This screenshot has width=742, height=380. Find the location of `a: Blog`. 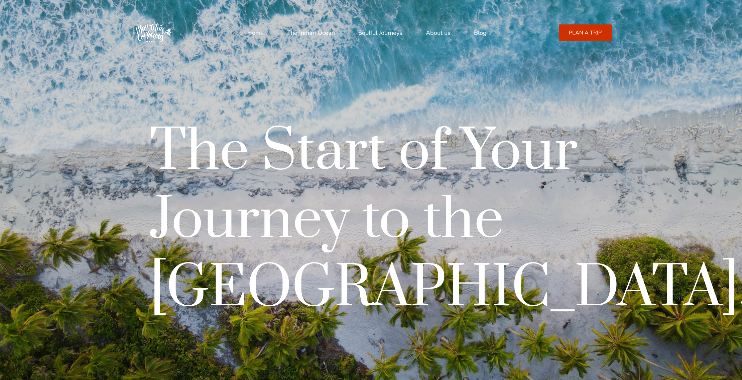

a: Blog is located at coordinates (481, 33).